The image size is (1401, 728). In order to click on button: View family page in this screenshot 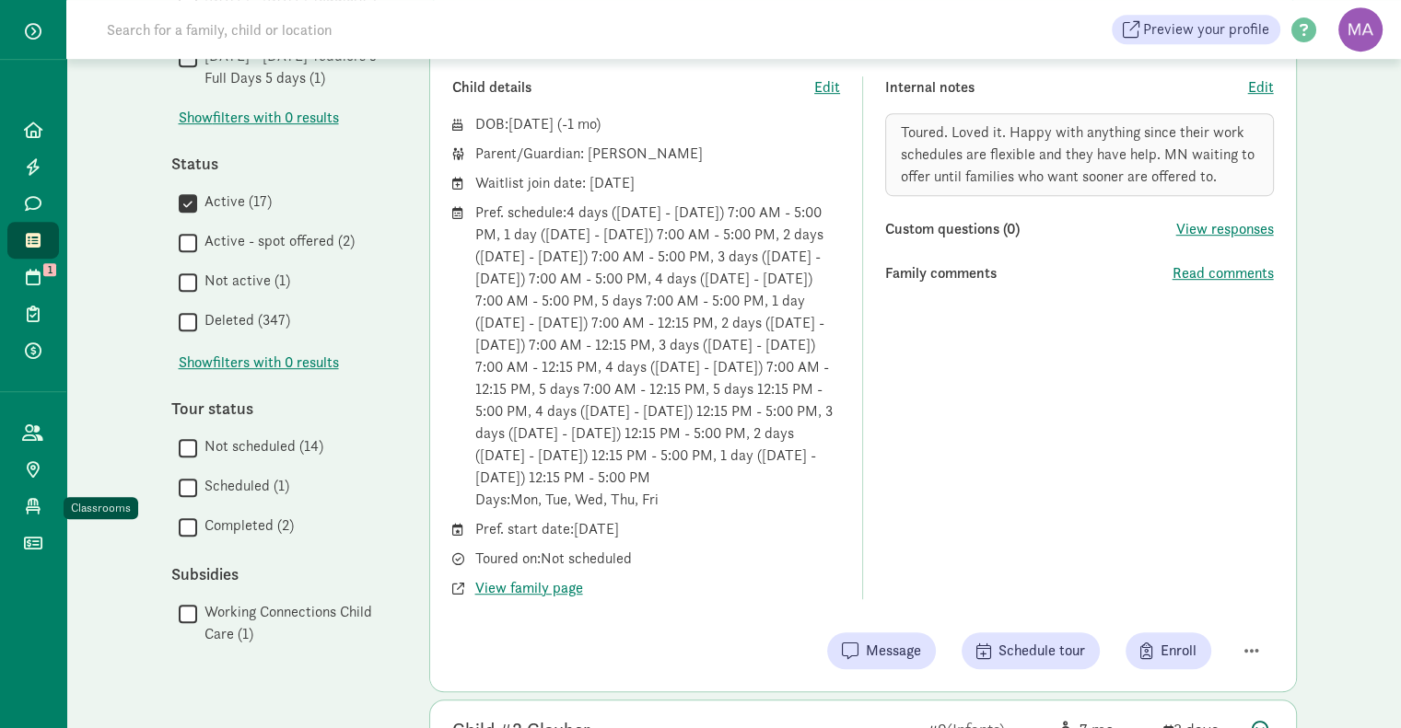, I will do `click(529, 588)`.